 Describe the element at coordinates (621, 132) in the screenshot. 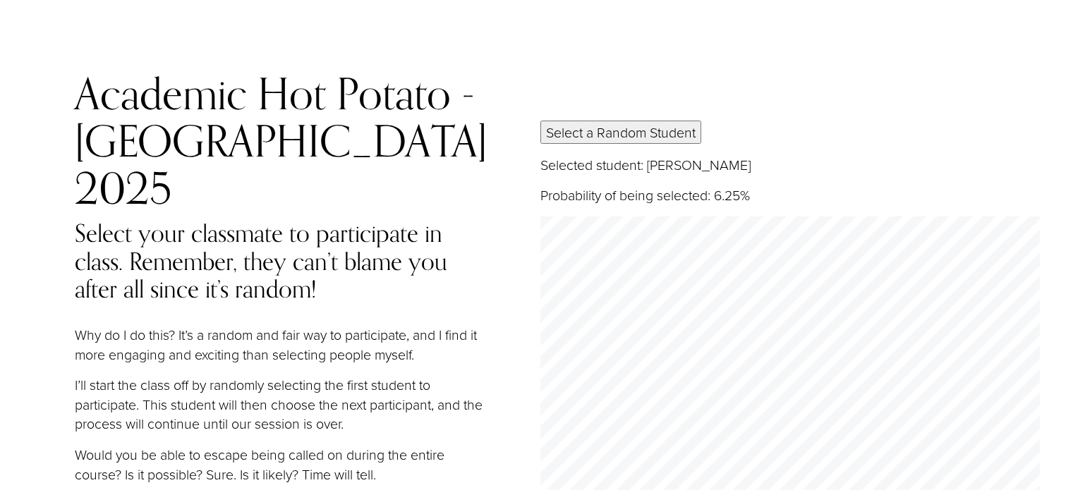

I see `button: Select a Random Student` at that location.